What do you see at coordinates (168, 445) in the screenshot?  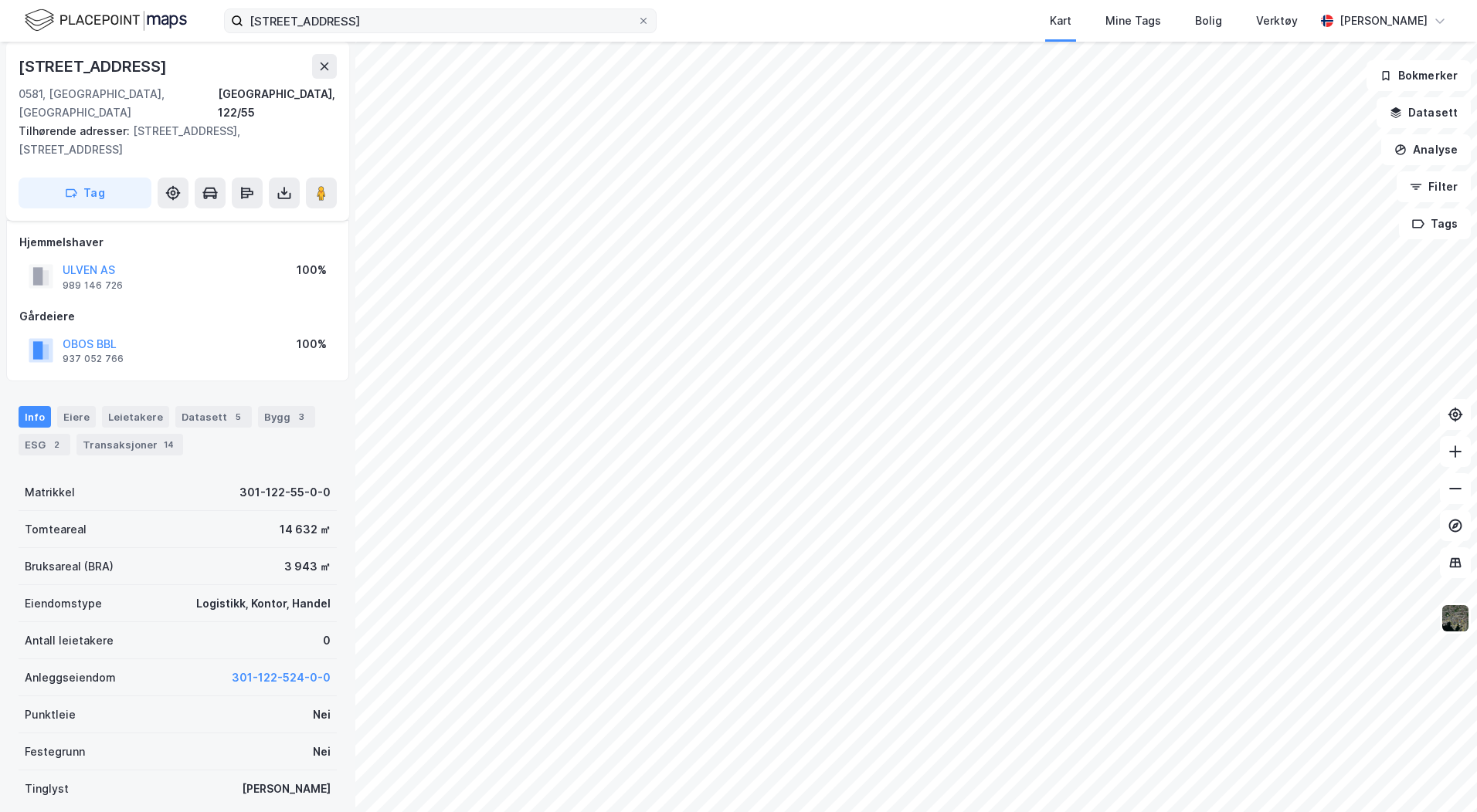 I see `div: 14` at bounding box center [168, 445].